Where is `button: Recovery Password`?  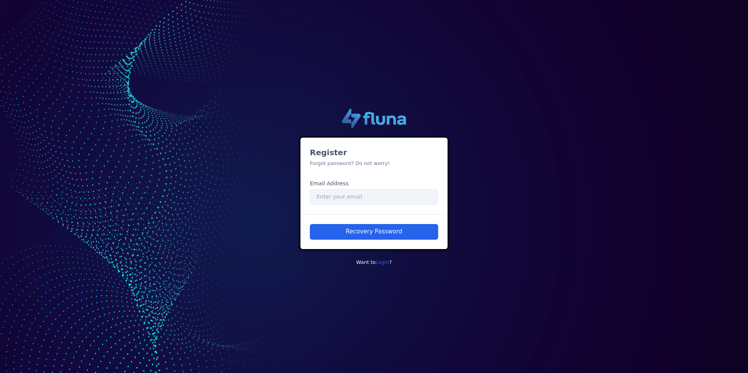
button: Recovery Password is located at coordinates (374, 232).